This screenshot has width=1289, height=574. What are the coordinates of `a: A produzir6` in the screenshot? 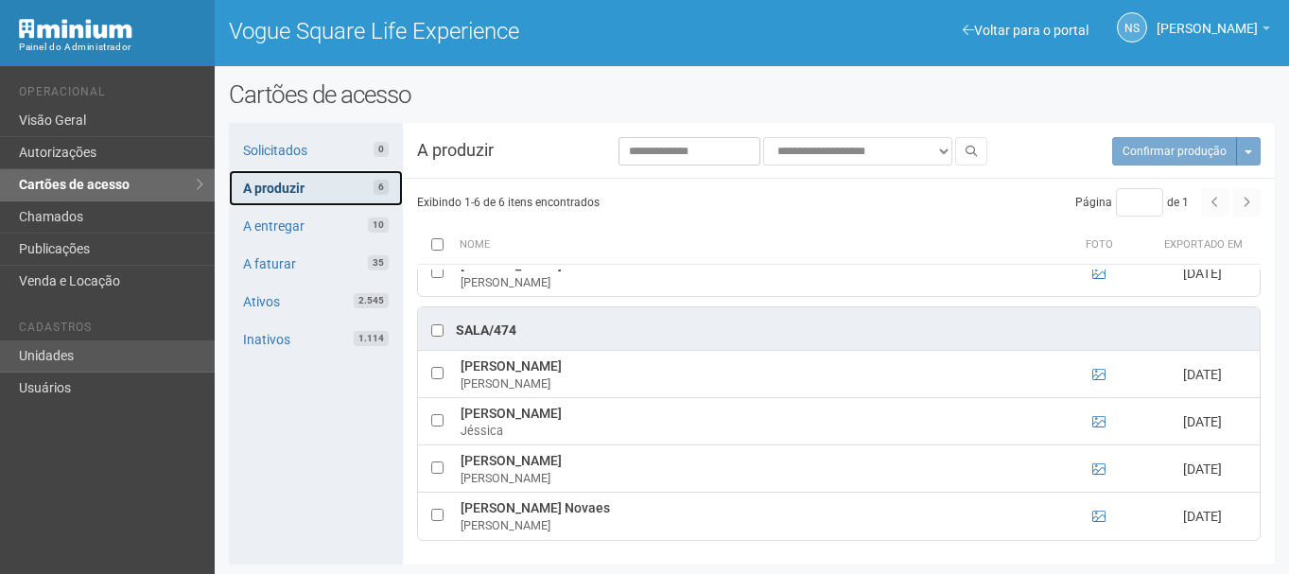 It's located at (316, 188).